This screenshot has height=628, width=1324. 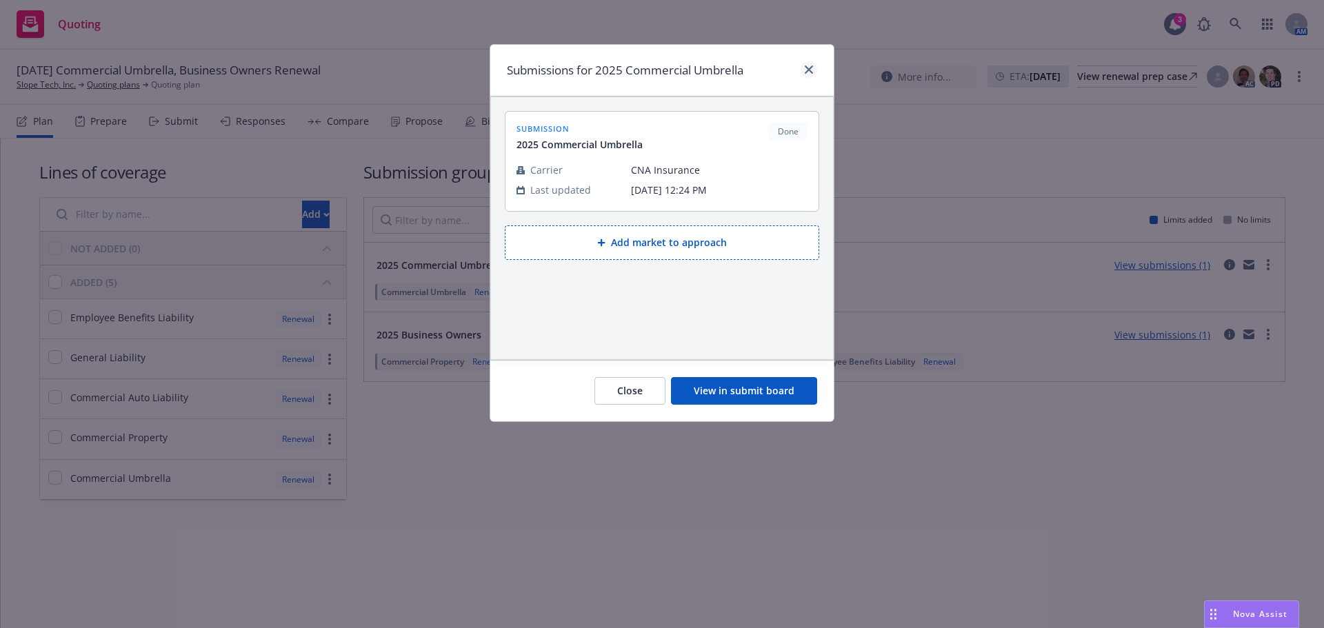 What do you see at coordinates (1213, 614) in the screenshot?
I see `div: Drag to move` at bounding box center [1213, 614].